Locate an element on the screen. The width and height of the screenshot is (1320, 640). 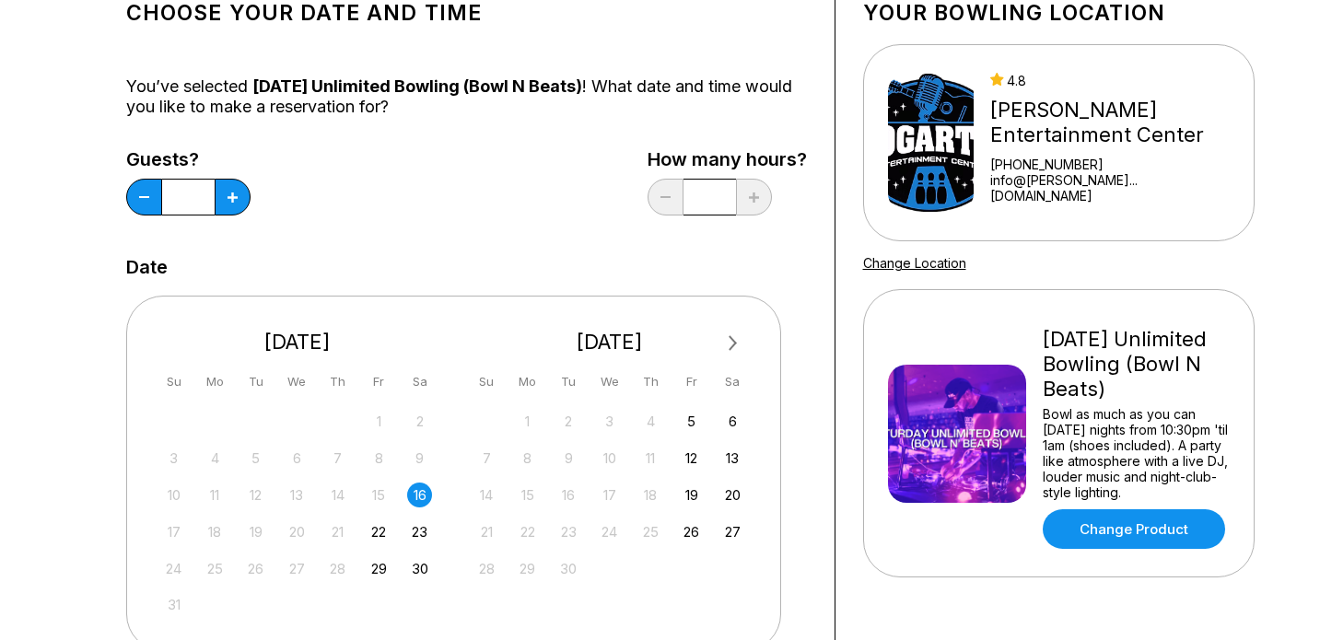
div: Not available Thursday, September 11th, 2025 is located at coordinates (650, 458).